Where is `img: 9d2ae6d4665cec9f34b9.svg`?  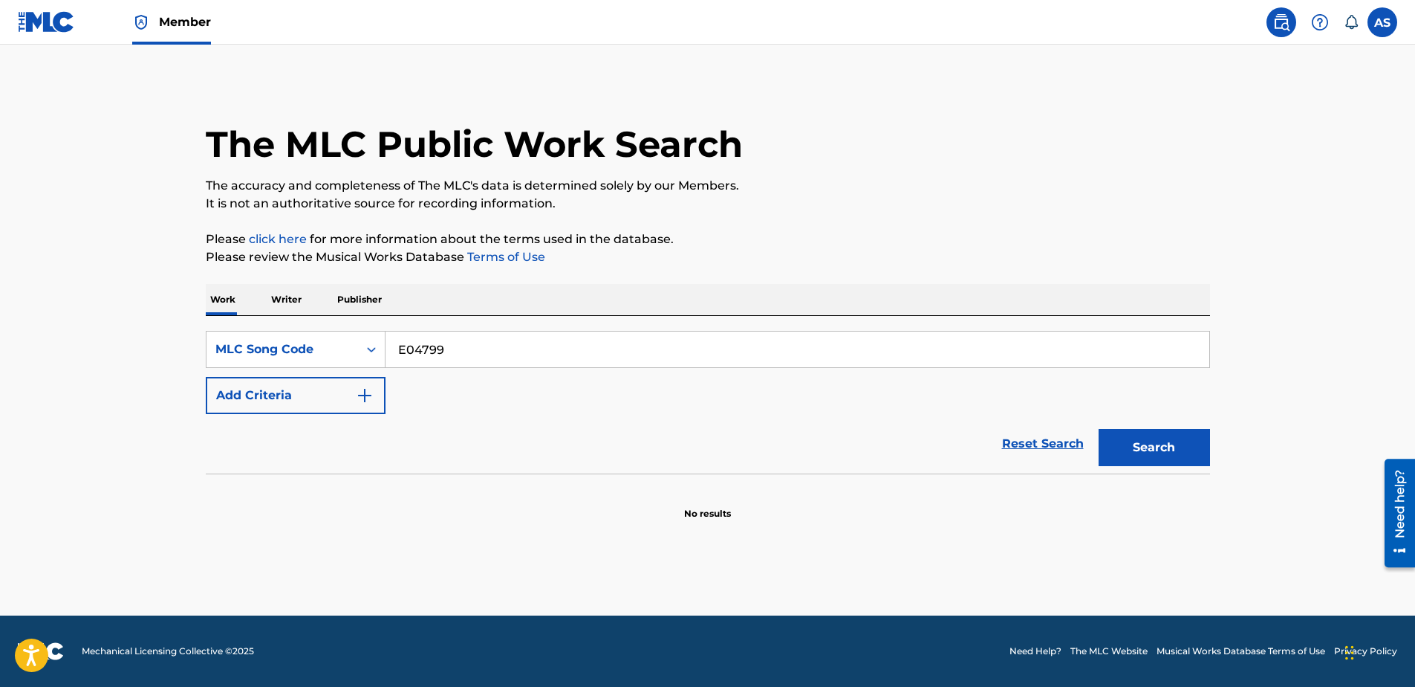
img: 9d2ae6d4665cec9f34b9.svg is located at coordinates (365, 395).